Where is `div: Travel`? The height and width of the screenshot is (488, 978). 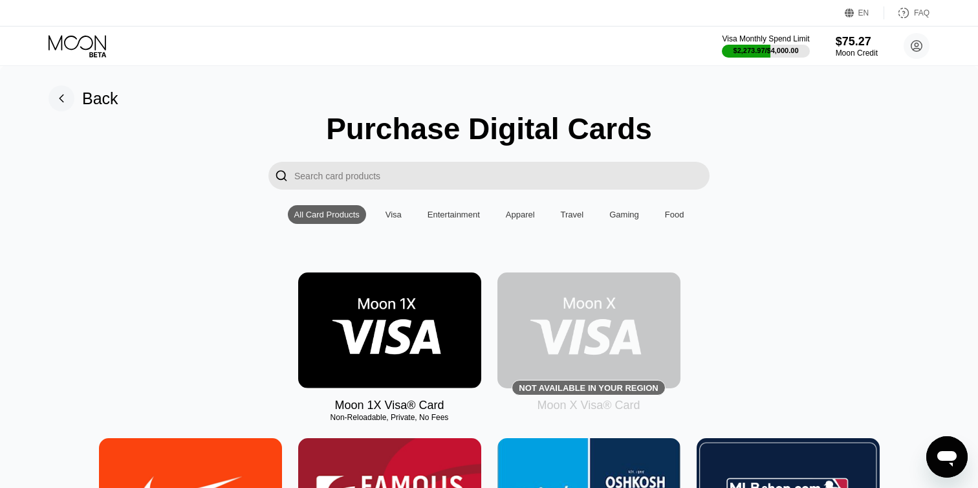 div: Travel is located at coordinates (572, 214).